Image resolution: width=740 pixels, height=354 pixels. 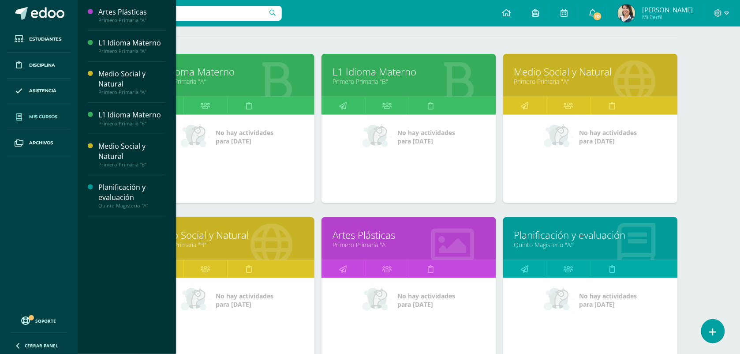 I want to click on a: Mis cursos, so click(x=39, y=117).